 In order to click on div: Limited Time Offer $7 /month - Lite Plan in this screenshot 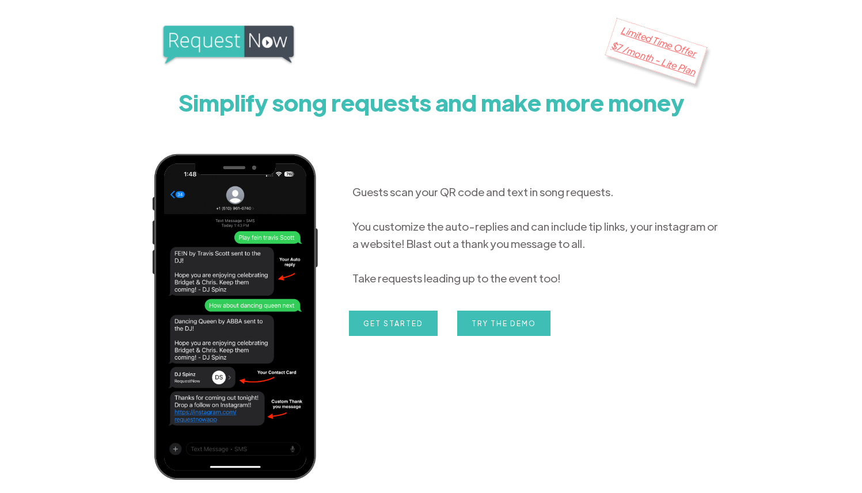, I will do `click(656, 51)`.